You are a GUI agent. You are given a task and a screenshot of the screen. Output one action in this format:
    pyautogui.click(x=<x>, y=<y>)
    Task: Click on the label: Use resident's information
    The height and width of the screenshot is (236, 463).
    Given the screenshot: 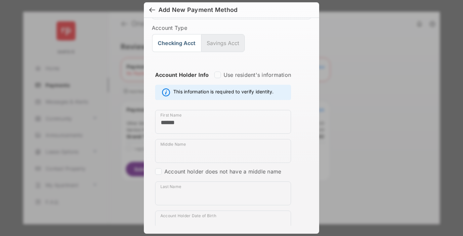 What is the action you would take?
    pyautogui.click(x=257, y=75)
    